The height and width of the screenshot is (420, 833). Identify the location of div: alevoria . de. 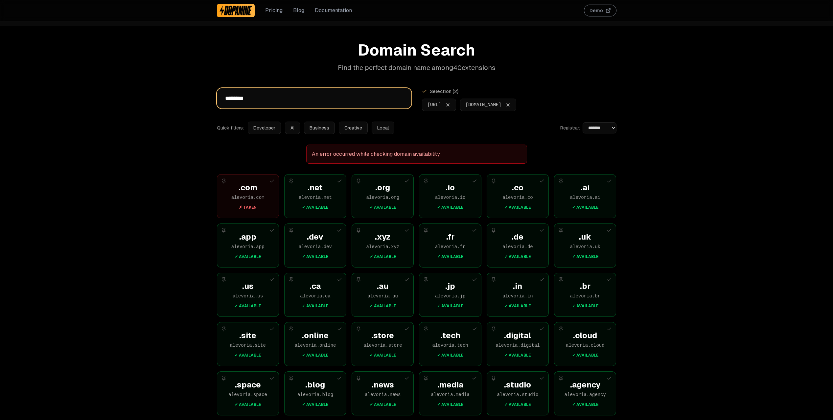
(518, 247).